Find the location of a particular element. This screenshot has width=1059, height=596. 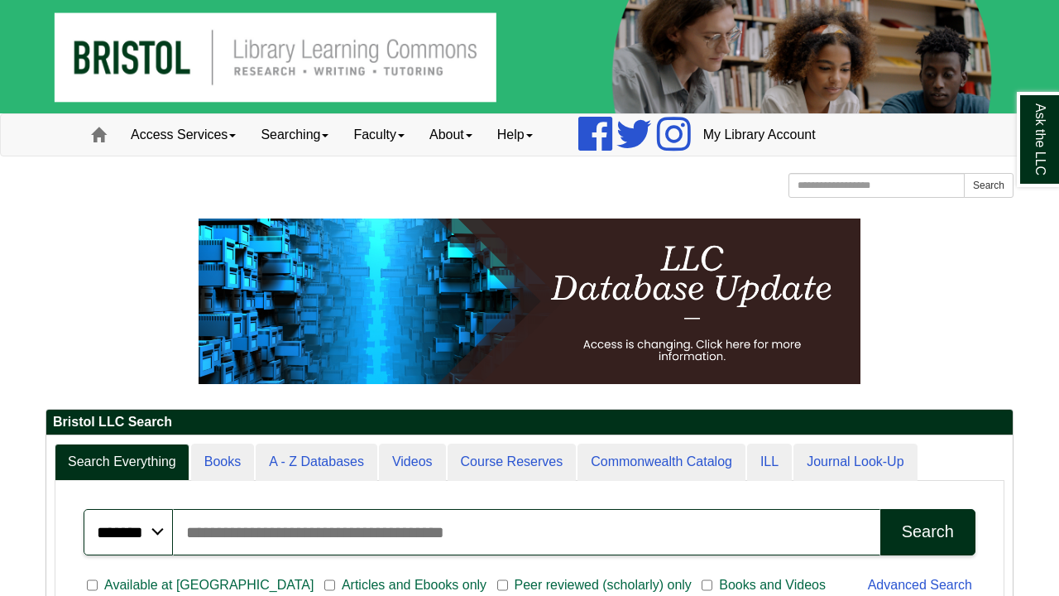

input: Articles and Ebooks only is located at coordinates (329, 585).